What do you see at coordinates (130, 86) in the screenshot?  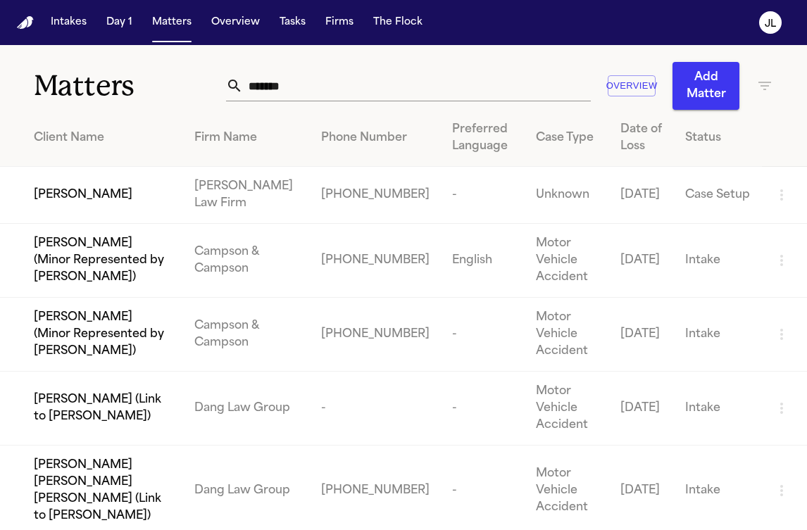 I see `h1: Matters` at bounding box center [130, 86].